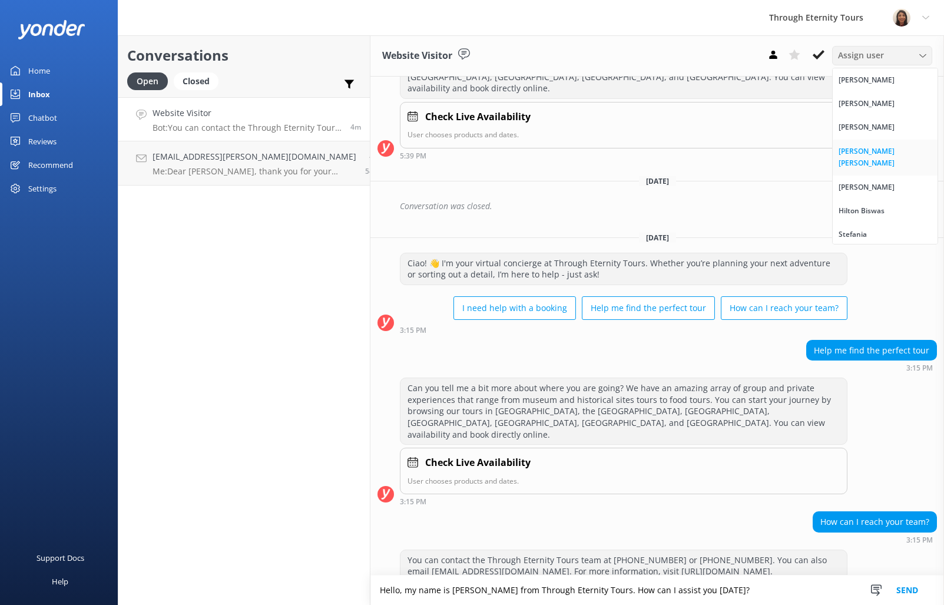 This screenshot has width=944, height=605. I want to click on div: Home, so click(39, 71).